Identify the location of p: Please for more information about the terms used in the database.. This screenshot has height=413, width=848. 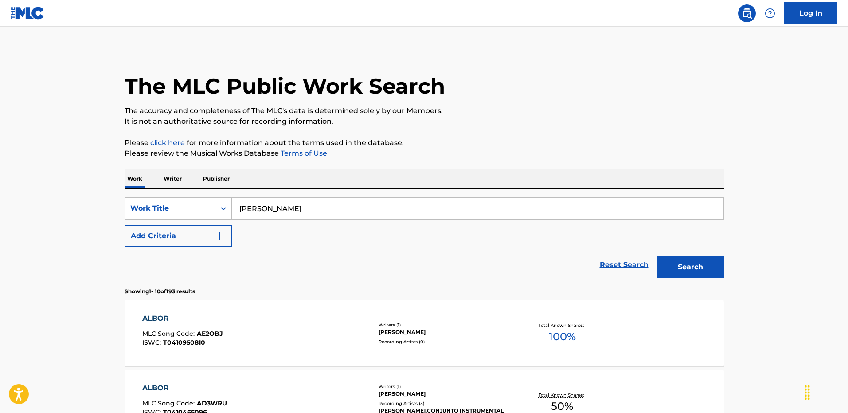
(424, 143).